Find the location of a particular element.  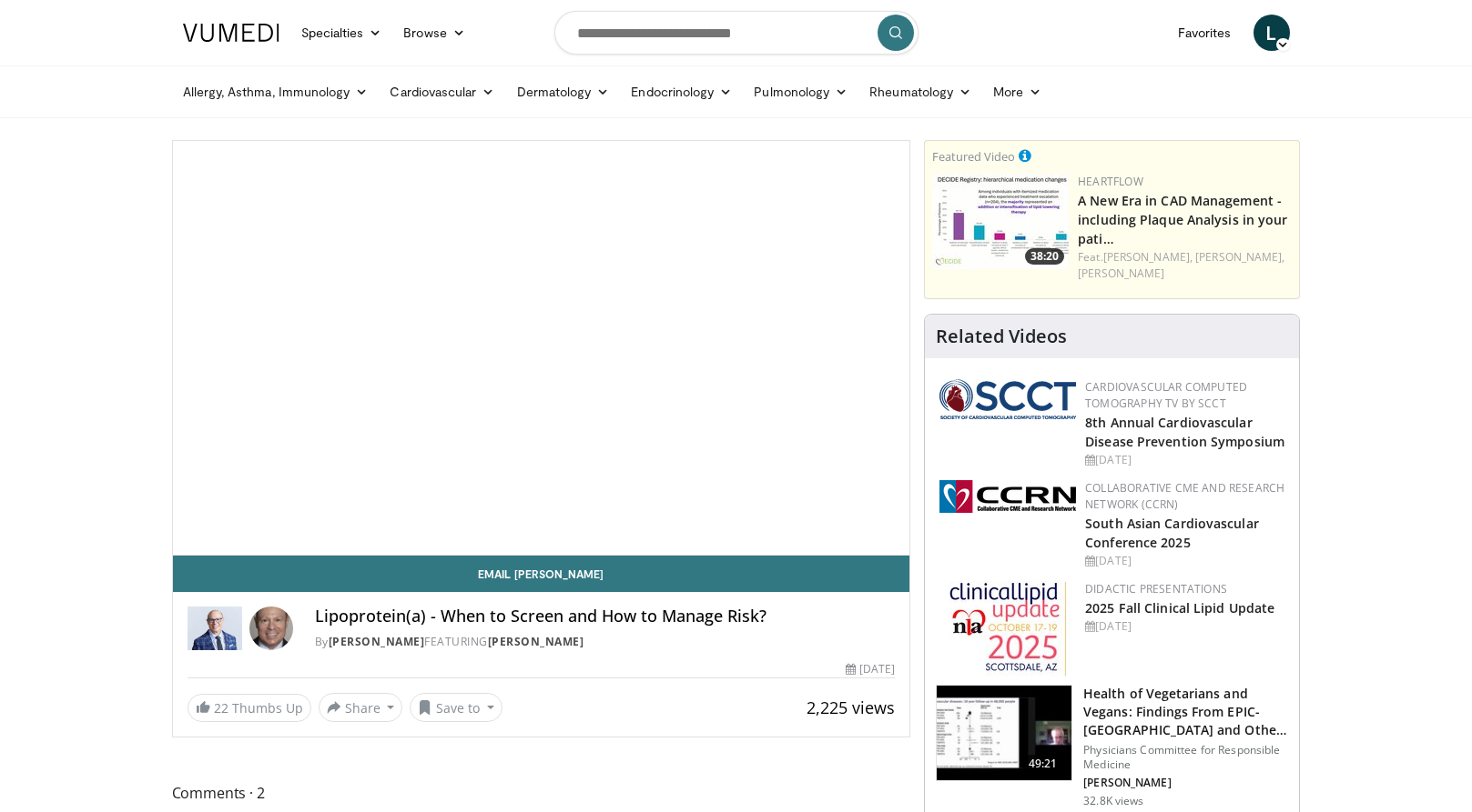

a: 38:20 is located at coordinates (1000, 221).